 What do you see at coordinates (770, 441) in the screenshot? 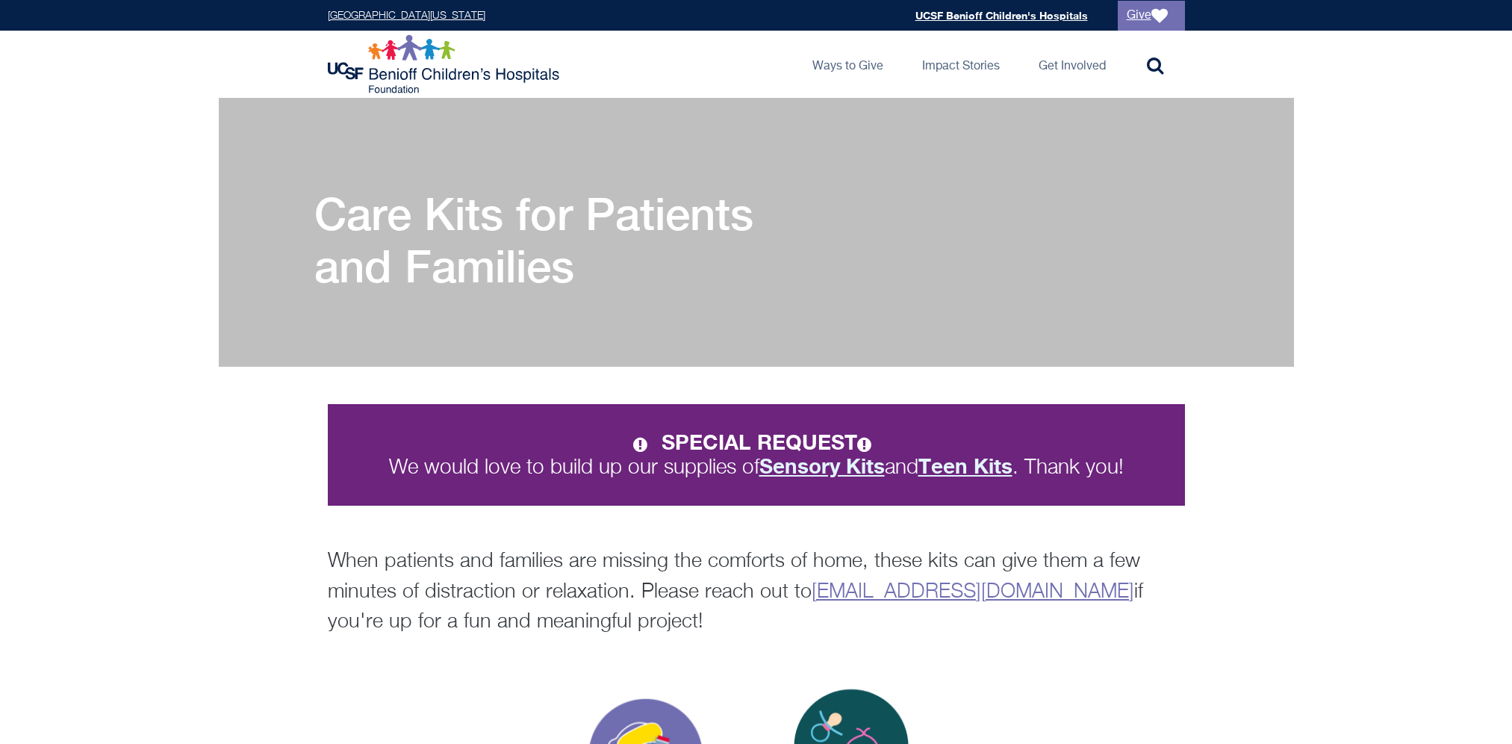
I see `strong: SPECIAL REQUEST` at bounding box center [770, 441].